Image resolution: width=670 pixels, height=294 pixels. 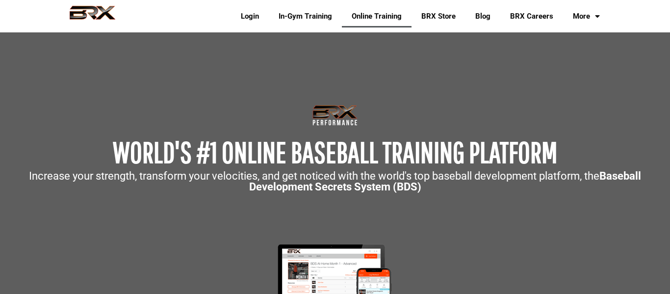 I want to click on a: Blog, so click(x=483, y=16).